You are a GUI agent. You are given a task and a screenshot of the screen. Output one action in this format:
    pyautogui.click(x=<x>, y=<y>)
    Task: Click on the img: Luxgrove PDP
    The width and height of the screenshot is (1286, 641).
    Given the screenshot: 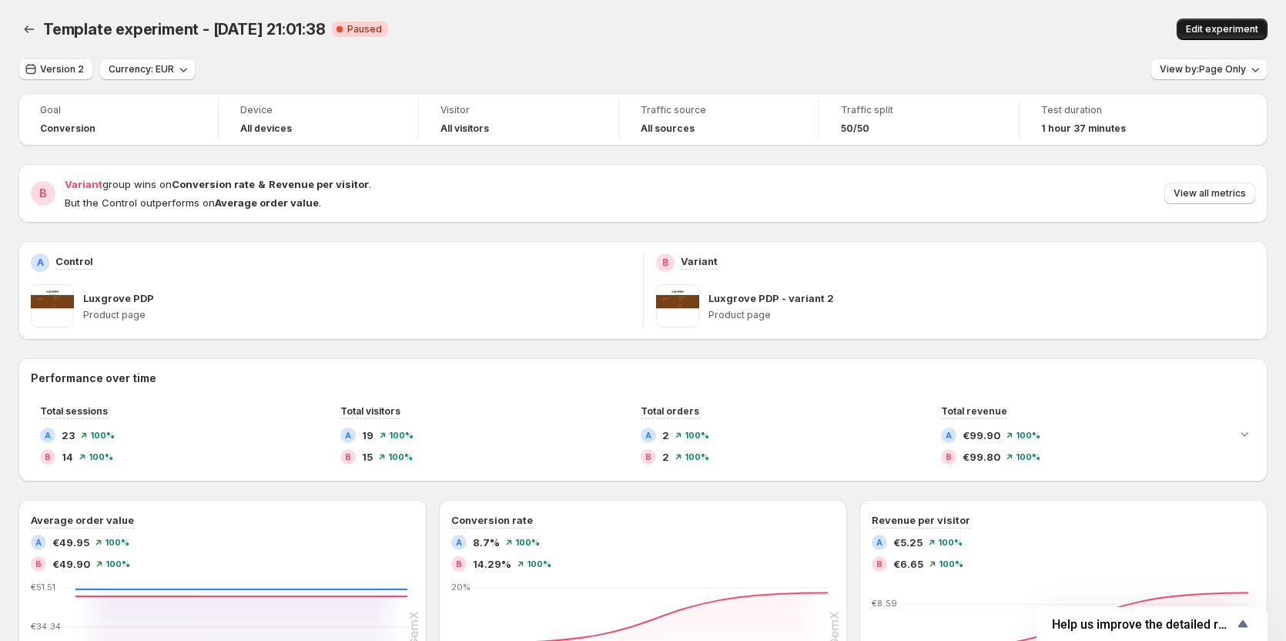 What is the action you would take?
    pyautogui.click(x=52, y=306)
    